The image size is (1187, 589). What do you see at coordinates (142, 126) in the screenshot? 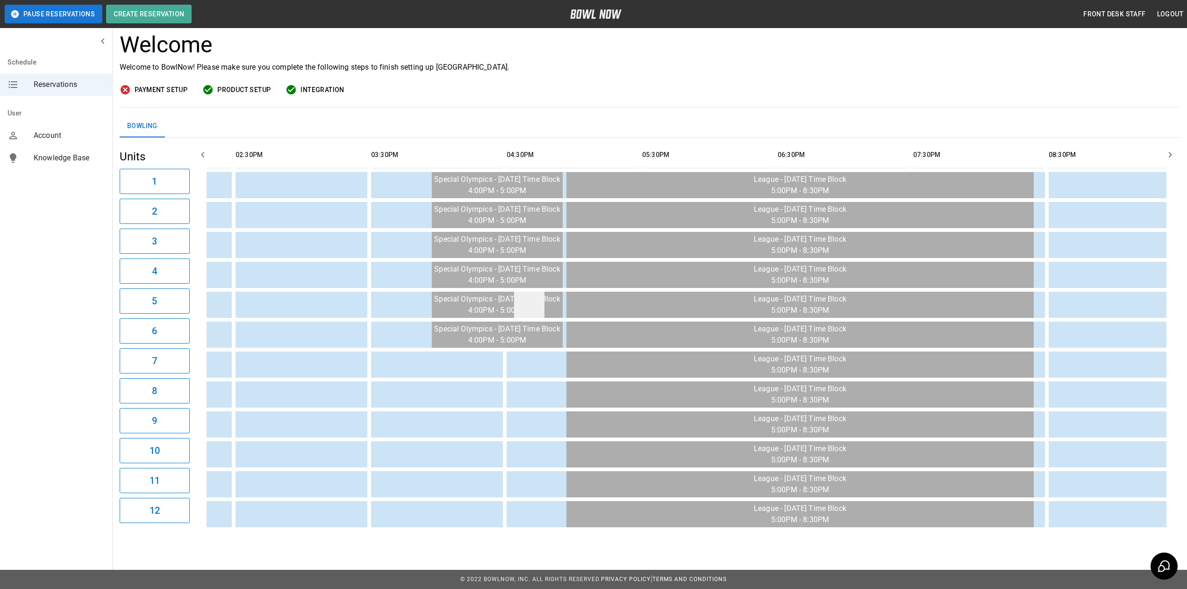
I see `button: Bowling` at bounding box center [142, 126].